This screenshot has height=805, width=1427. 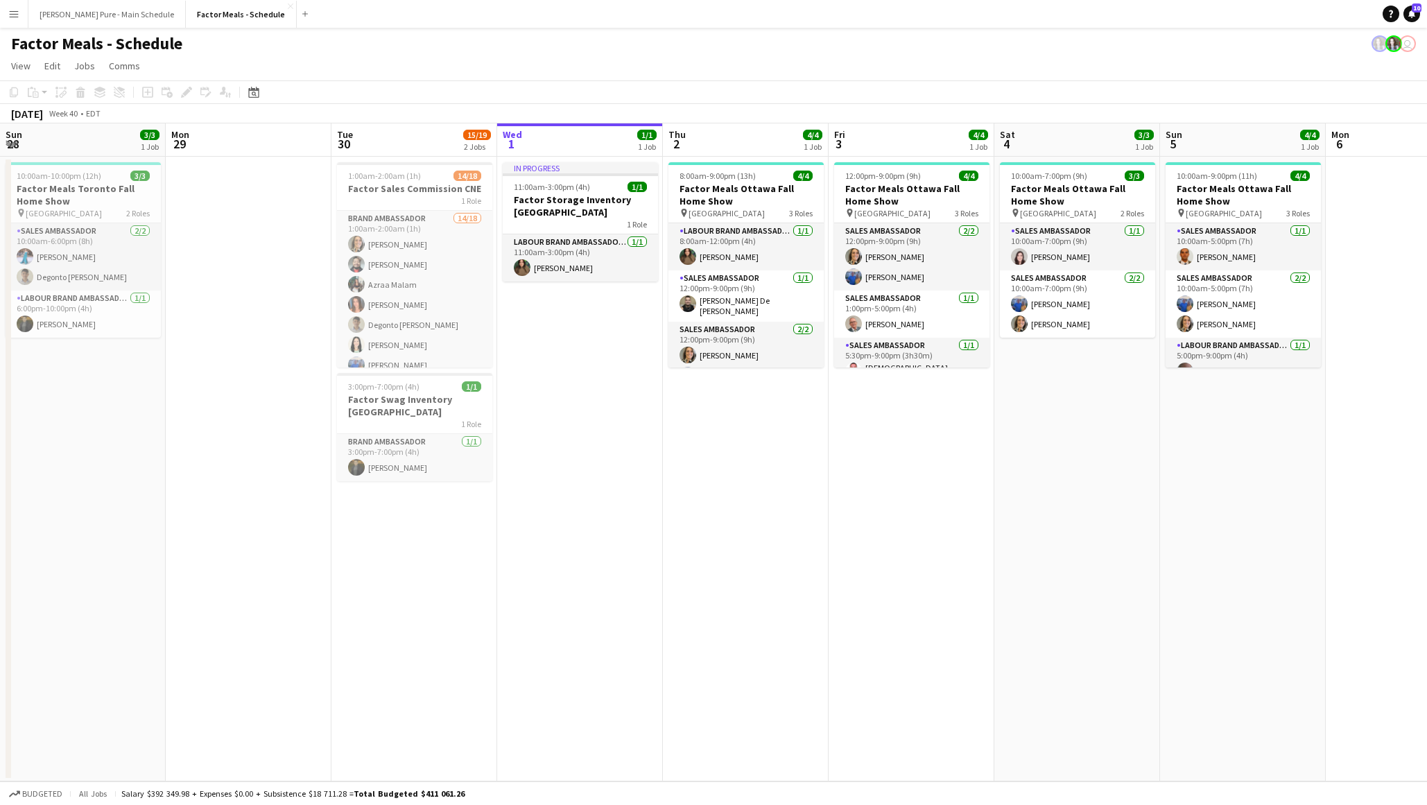 I want to click on div: In progress, so click(x=581, y=168).